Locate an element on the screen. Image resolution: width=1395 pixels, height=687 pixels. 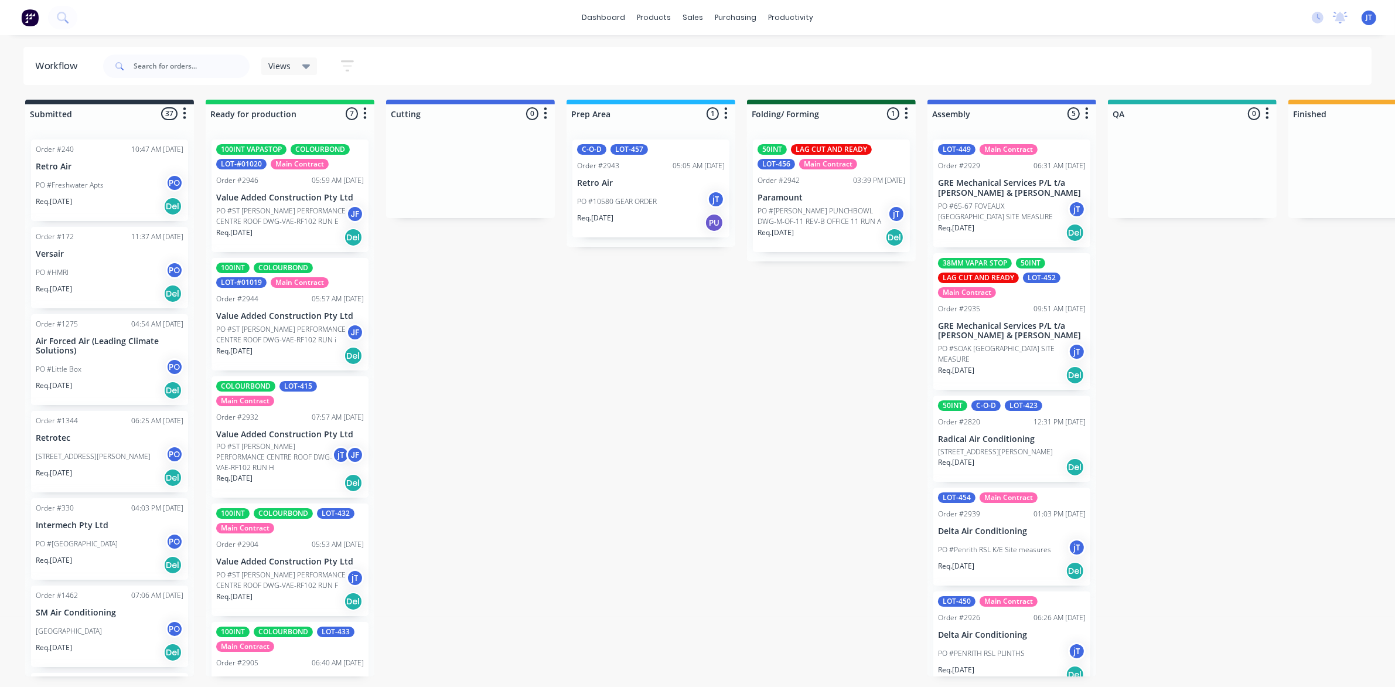
p: PO #HMRI is located at coordinates (52, 273).